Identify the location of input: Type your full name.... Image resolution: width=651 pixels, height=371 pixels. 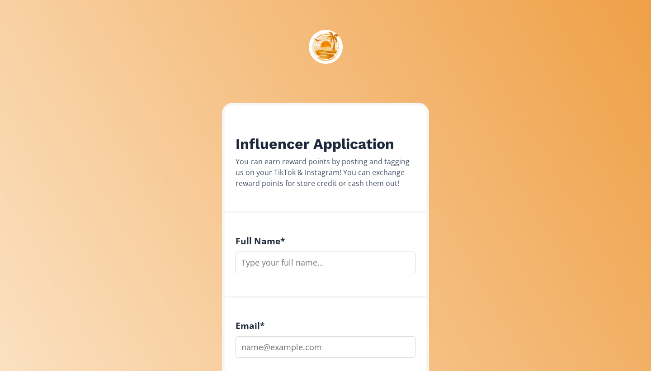
(326, 262).